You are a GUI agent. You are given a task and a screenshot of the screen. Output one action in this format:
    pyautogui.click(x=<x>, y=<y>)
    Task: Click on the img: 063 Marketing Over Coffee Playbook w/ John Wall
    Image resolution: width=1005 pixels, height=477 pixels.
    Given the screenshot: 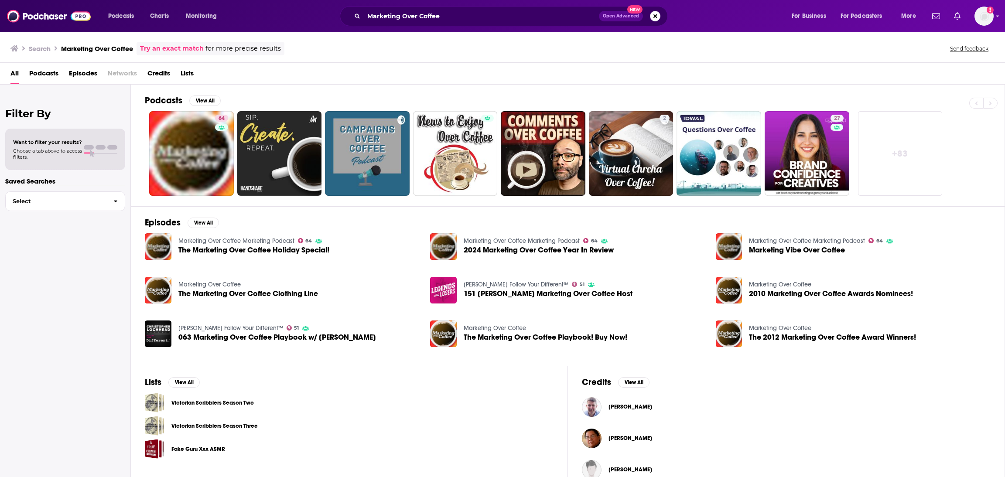 What is the action you would take?
    pyautogui.click(x=158, y=334)
    